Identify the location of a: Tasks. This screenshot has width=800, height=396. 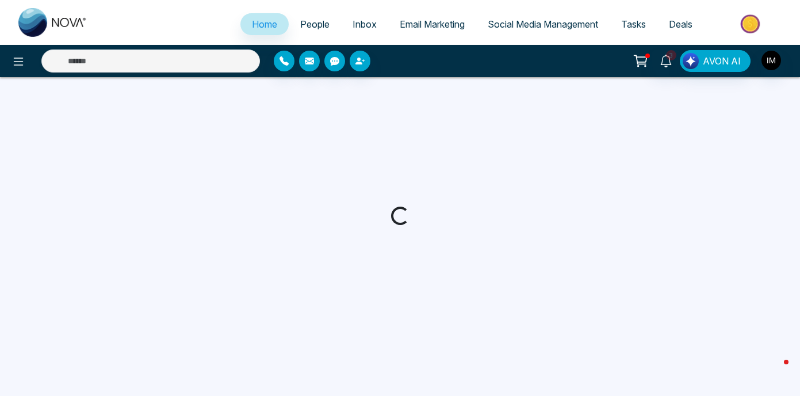
(633, 24).